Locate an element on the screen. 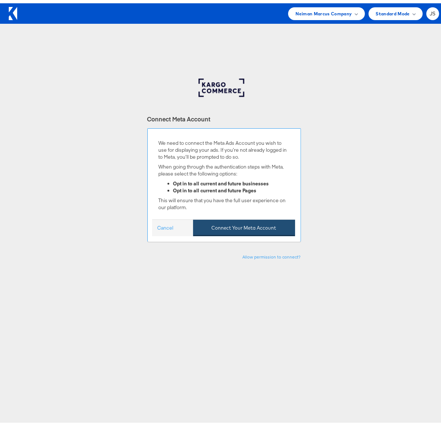 Image resolution: width=441 pixels, height=426 pixels. p: This will ensure that you have the full user experience on our platform. is located at coordinates (224, 200).